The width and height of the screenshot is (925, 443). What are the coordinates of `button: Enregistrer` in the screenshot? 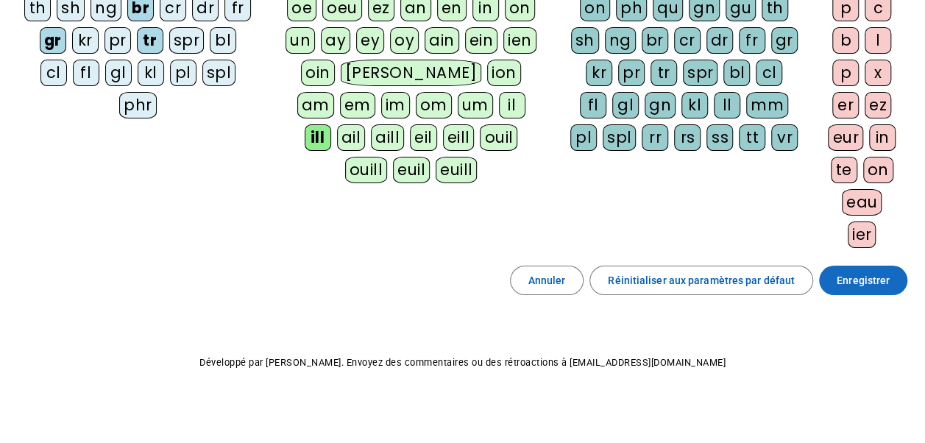 It's located at (863, 280).